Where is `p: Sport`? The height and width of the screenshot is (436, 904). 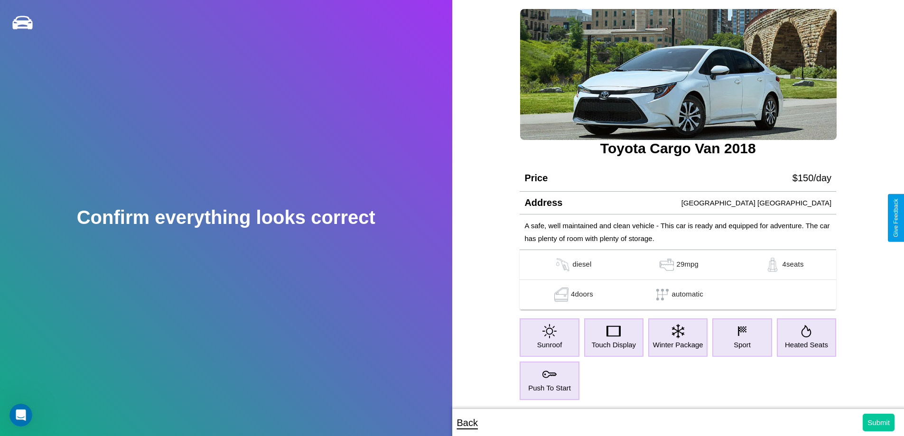 p: Sport is located at coordinates (742, 344).